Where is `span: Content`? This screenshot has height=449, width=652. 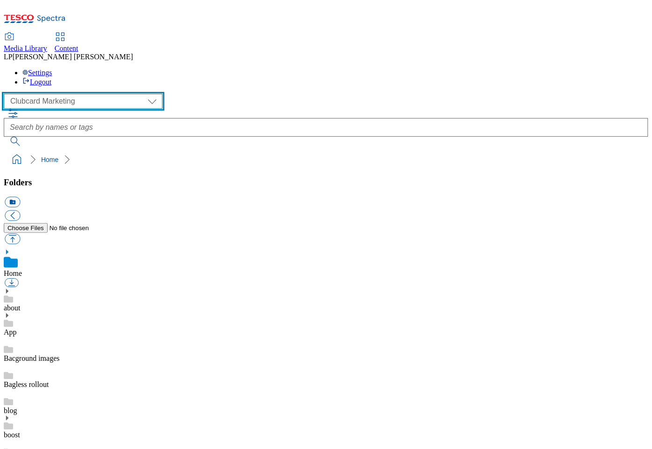
span: Content is located at coordinates (66, 48).